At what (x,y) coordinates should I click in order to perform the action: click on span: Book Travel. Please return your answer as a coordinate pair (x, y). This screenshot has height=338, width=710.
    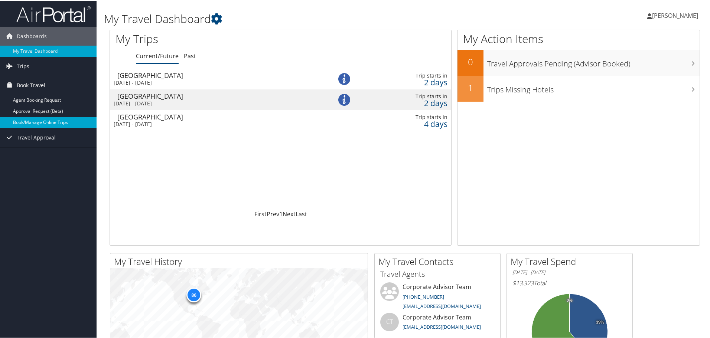
    Looking at the image, I should click on (31, 85).